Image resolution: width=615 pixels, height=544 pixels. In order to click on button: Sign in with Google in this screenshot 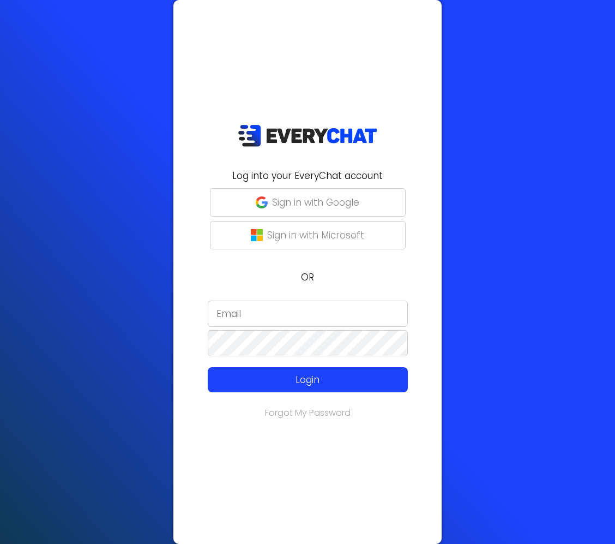, I will do `click(308, 202)`.